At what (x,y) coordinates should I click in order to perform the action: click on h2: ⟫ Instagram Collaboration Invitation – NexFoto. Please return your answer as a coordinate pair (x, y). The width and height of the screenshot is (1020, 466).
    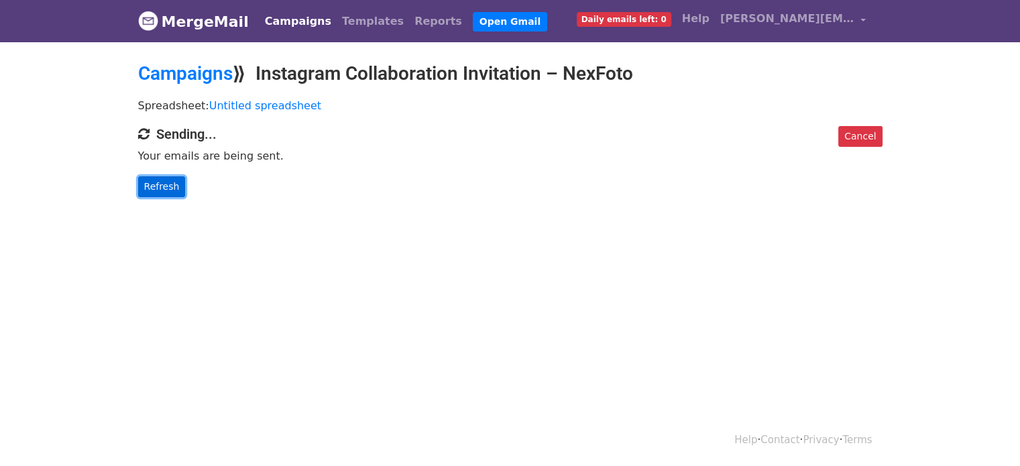
    Looking at the image, I should click on (510, 74).